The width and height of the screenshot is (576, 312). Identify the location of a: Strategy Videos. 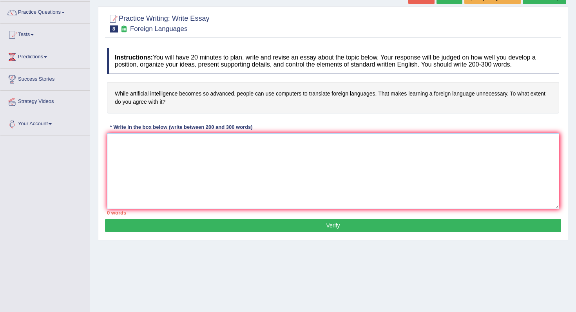
(45, 101).